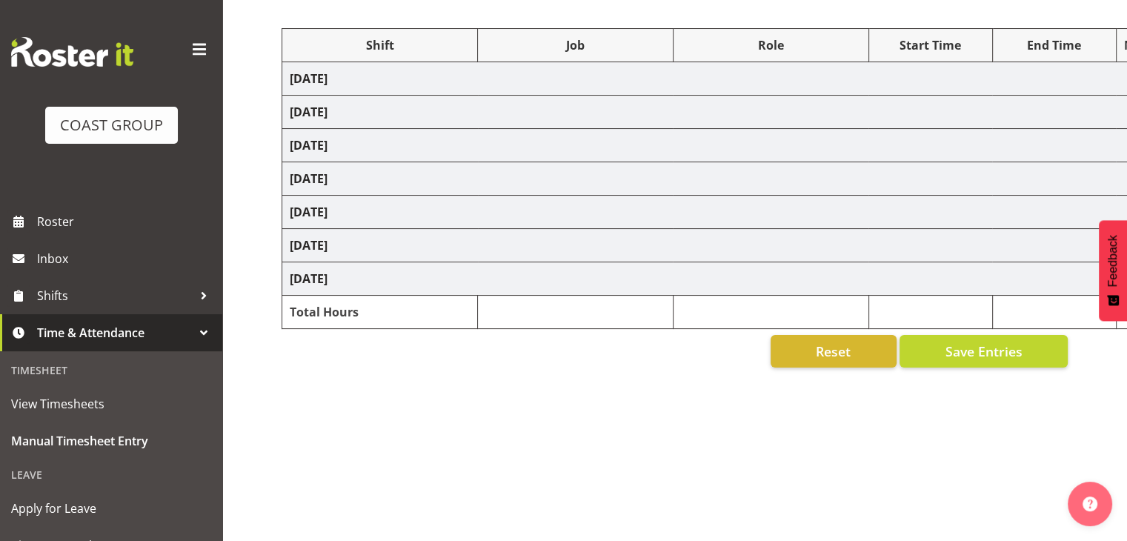 The width and height of the screenshot is (1127, 541). I want to click on div: Role, so click(771, 45).